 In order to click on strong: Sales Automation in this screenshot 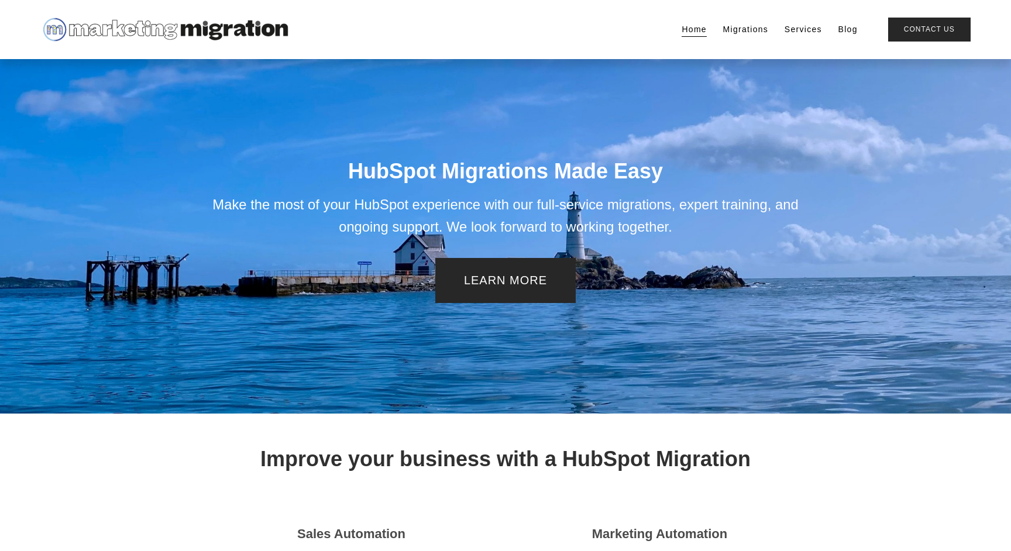, I will do `click(351, 533)`.